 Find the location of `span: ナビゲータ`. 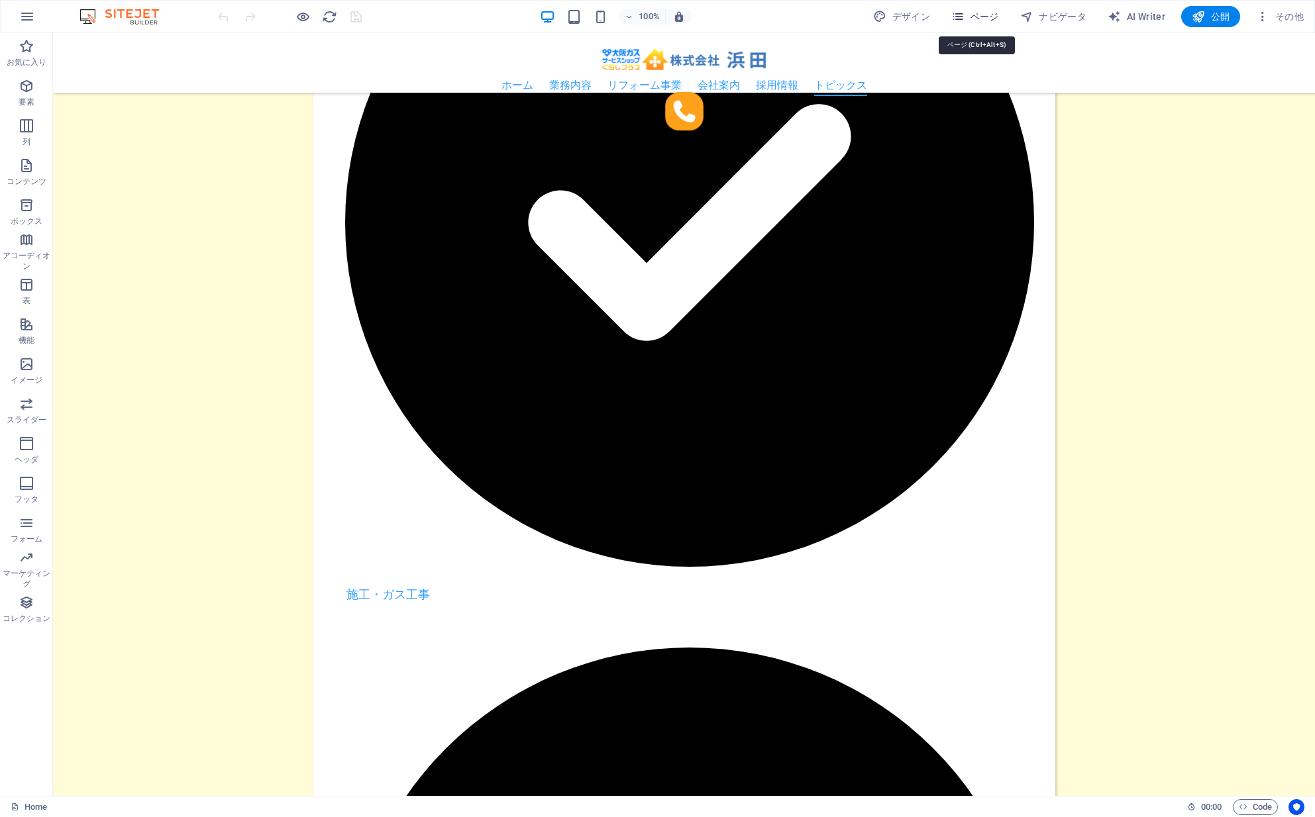

span: ナビゲータ is located at coordinates (1053, 17).